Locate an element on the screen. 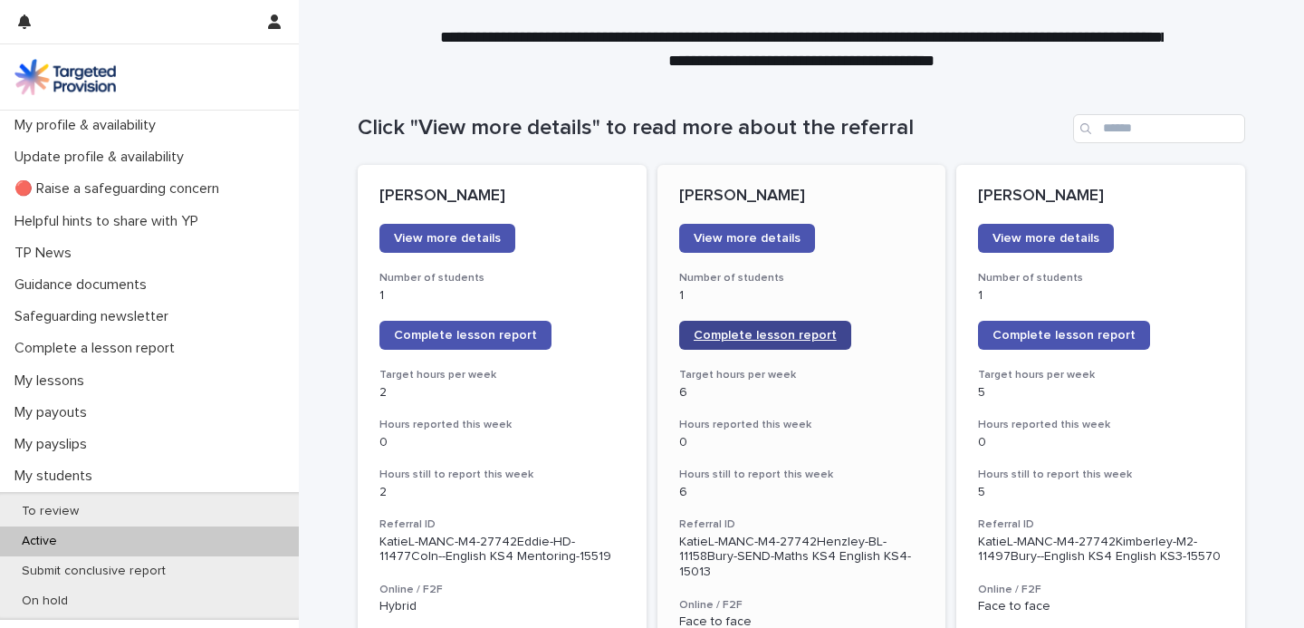  p: Update profile & availability is located at coordinates (102, 157).